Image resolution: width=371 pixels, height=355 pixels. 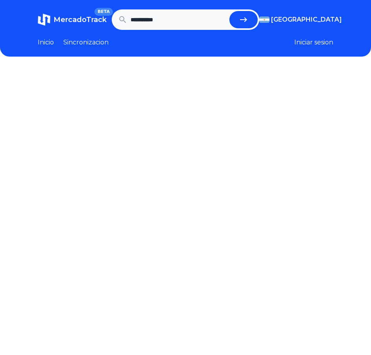 I want to click on img: Argentina, so click(x=264, y=20).